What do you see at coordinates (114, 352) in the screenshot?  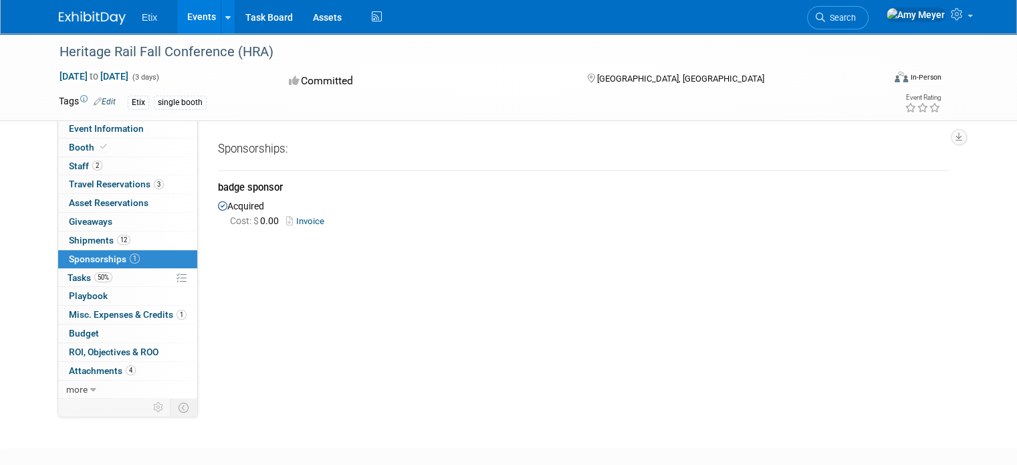 I see `span: ROI, Objectives & ROO` at bounding box center [114, 352].